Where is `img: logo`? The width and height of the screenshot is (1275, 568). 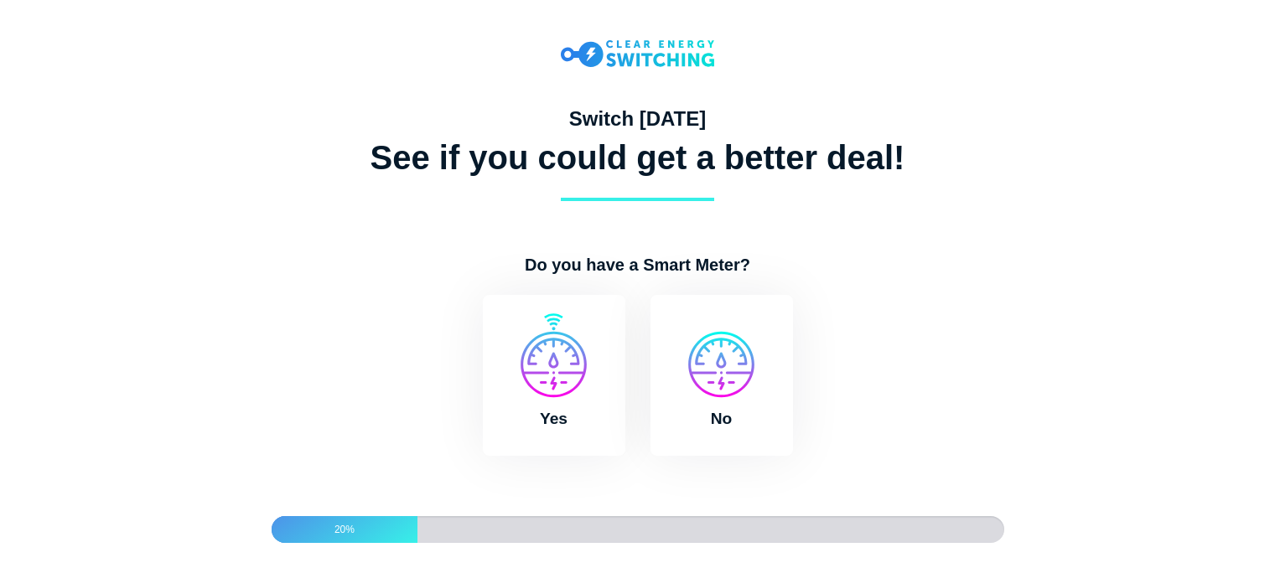
img: logo is located at coordinates (637, 54).